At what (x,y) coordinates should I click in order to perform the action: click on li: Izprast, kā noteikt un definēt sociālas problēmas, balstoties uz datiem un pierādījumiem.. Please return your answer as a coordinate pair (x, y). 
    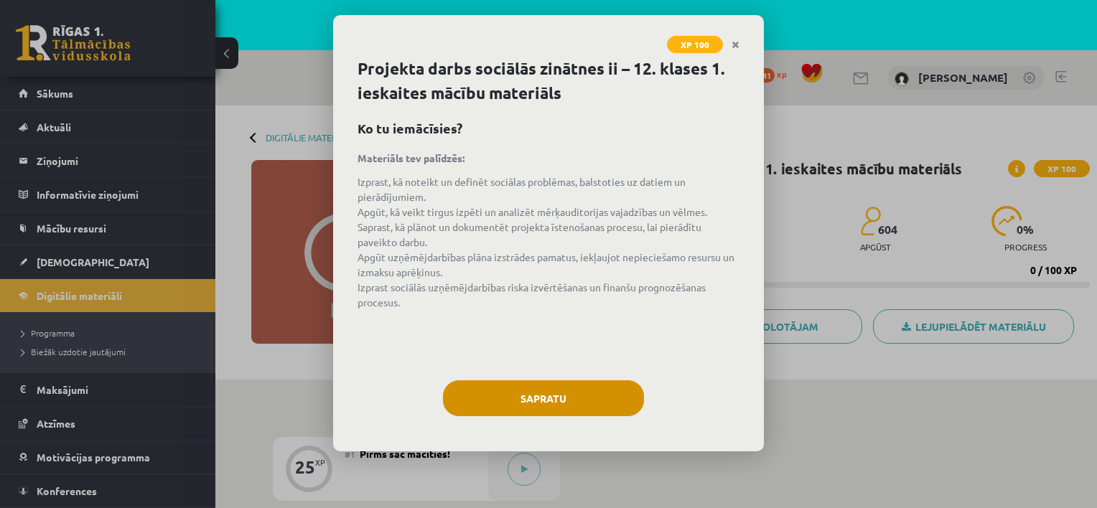
    Looking at the image, I should click on (548, 189).